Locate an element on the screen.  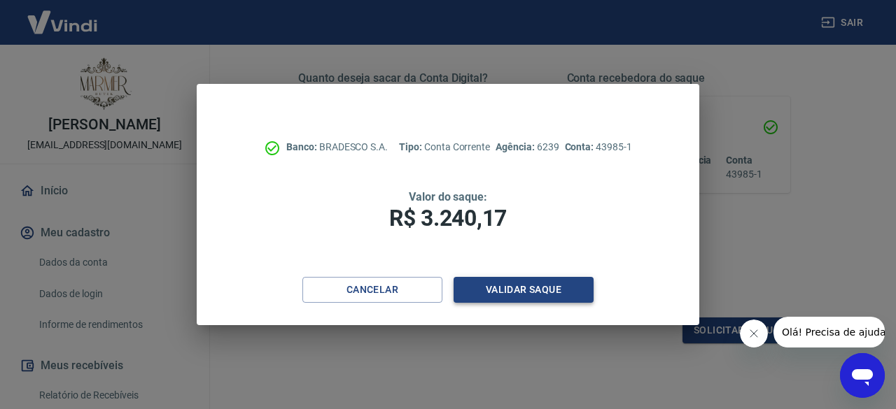
p: 6239 is located at coordinates (527, 147).